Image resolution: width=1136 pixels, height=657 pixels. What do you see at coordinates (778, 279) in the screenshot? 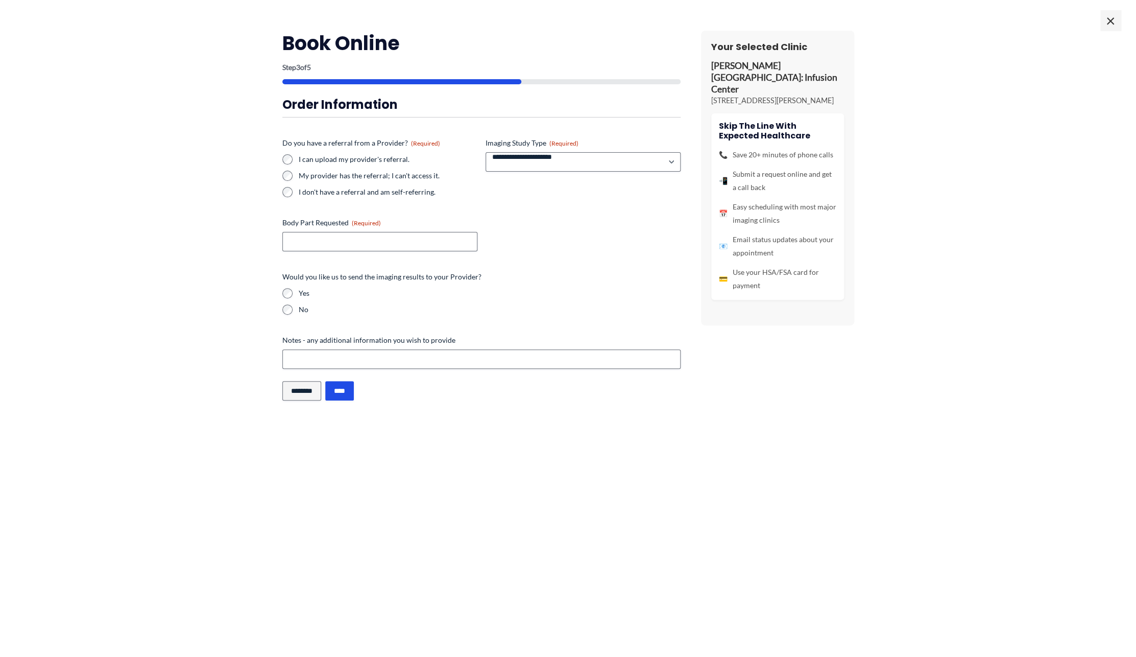
I see `li: Use your HSA/FSA card for payment` at bounding box center [778, 279].